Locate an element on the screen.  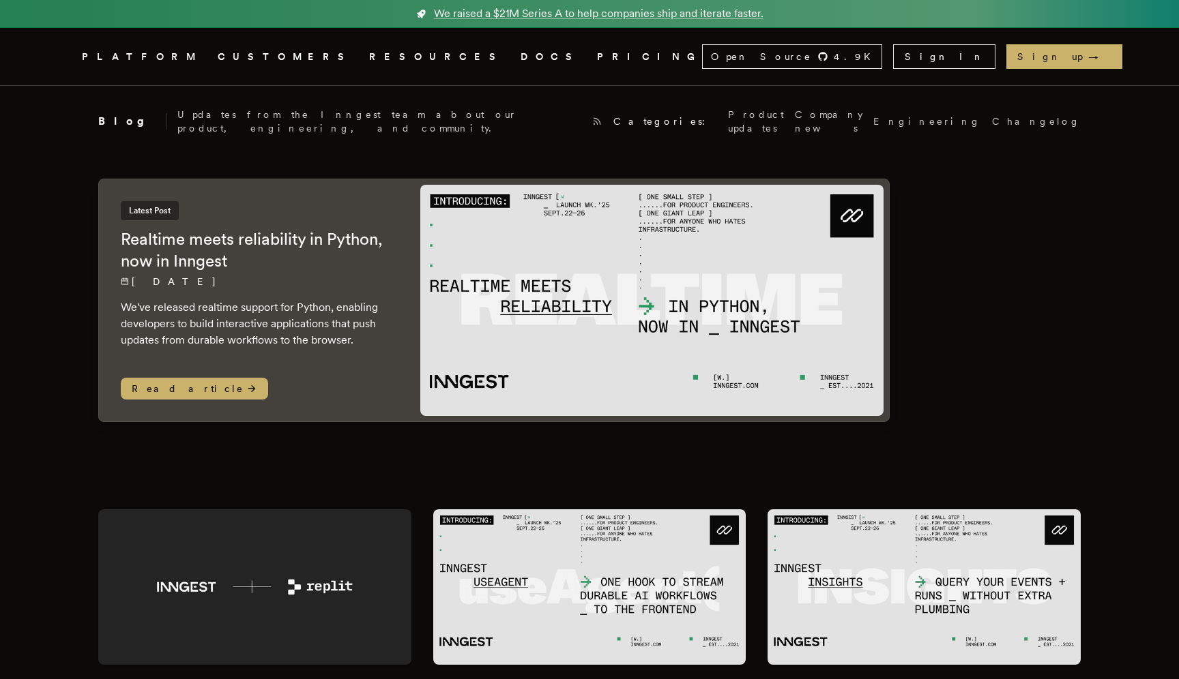
button: PLATFORM is located at coordinates (141, 57).